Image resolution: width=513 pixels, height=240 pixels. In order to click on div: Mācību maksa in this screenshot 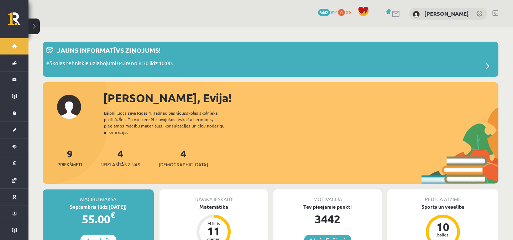, I will do `click(98, 196)`.